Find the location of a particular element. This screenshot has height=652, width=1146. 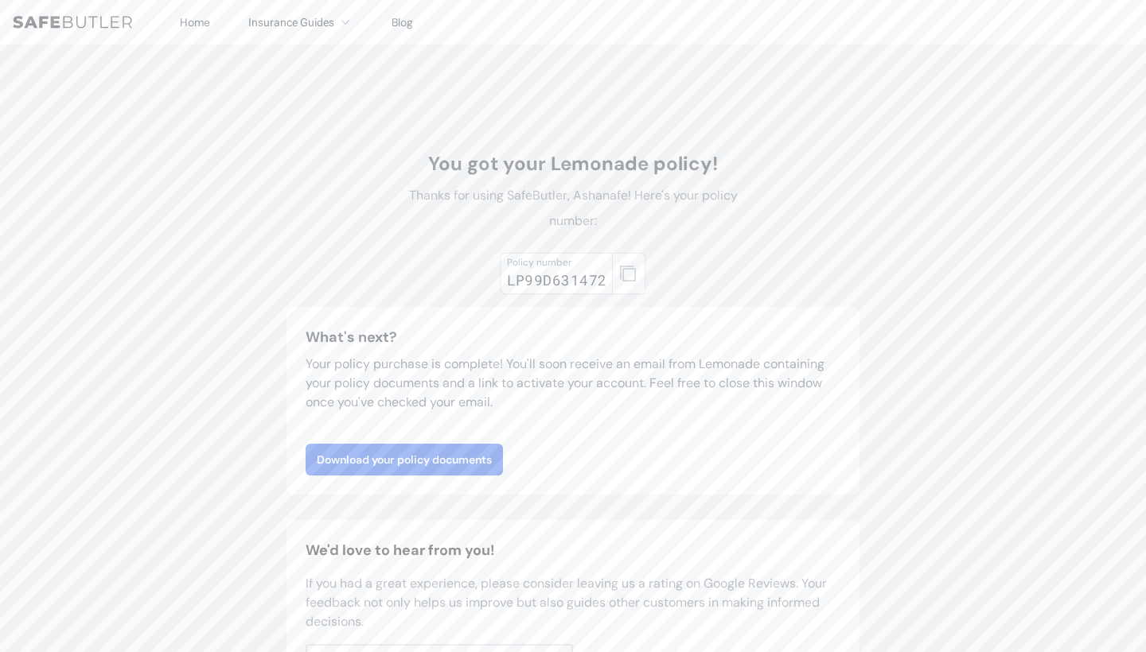

a: Blog is located at coordinates (402, 22).